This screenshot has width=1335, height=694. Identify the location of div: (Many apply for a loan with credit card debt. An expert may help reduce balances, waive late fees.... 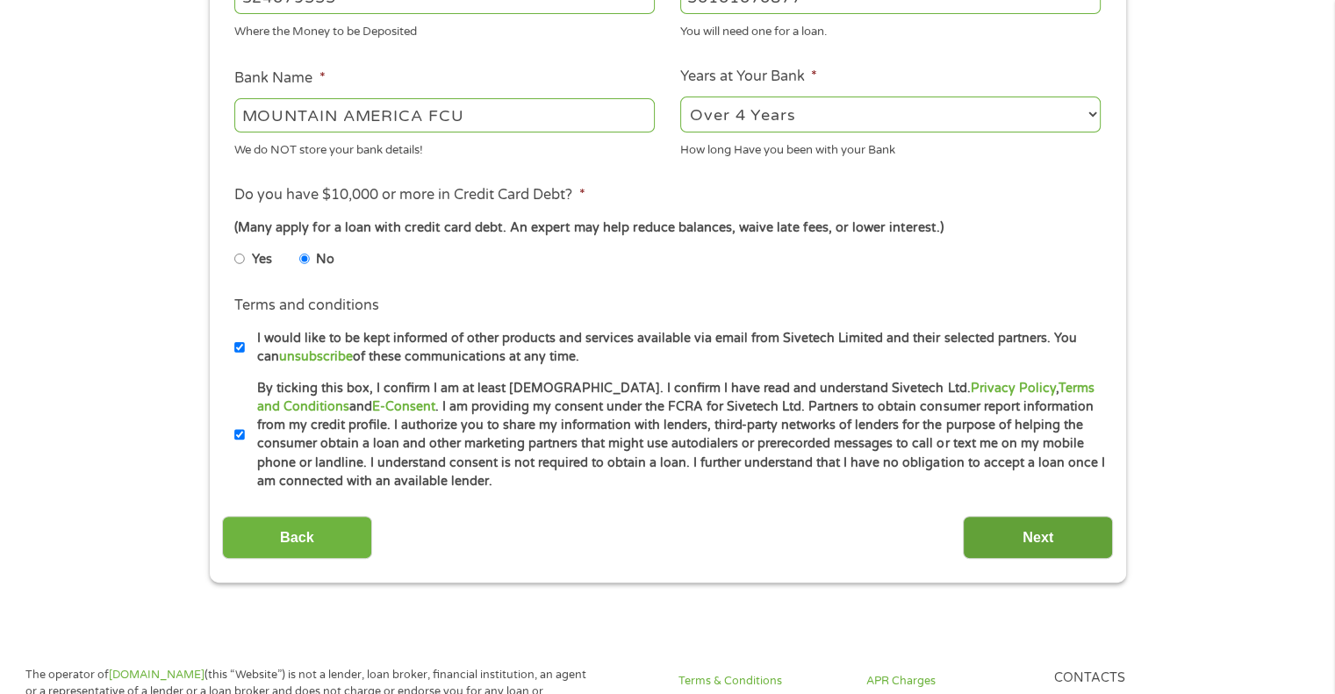
(667, 228).